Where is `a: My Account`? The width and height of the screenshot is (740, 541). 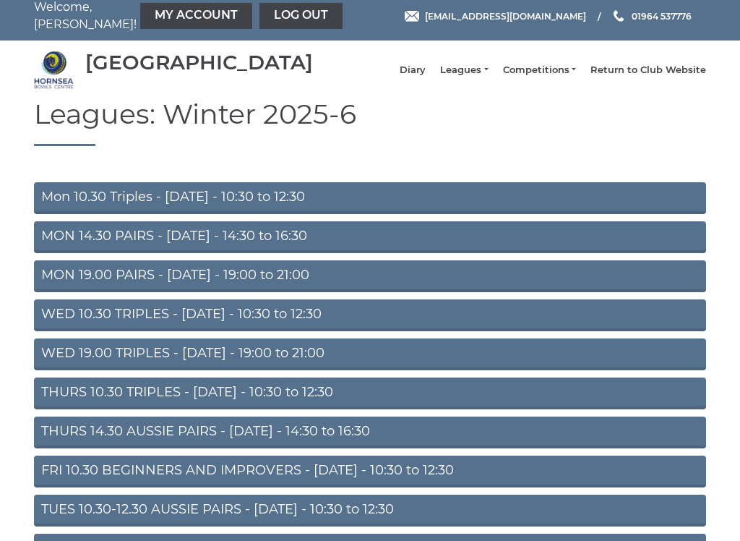
a: My Account is located at coordinates (196, 16).